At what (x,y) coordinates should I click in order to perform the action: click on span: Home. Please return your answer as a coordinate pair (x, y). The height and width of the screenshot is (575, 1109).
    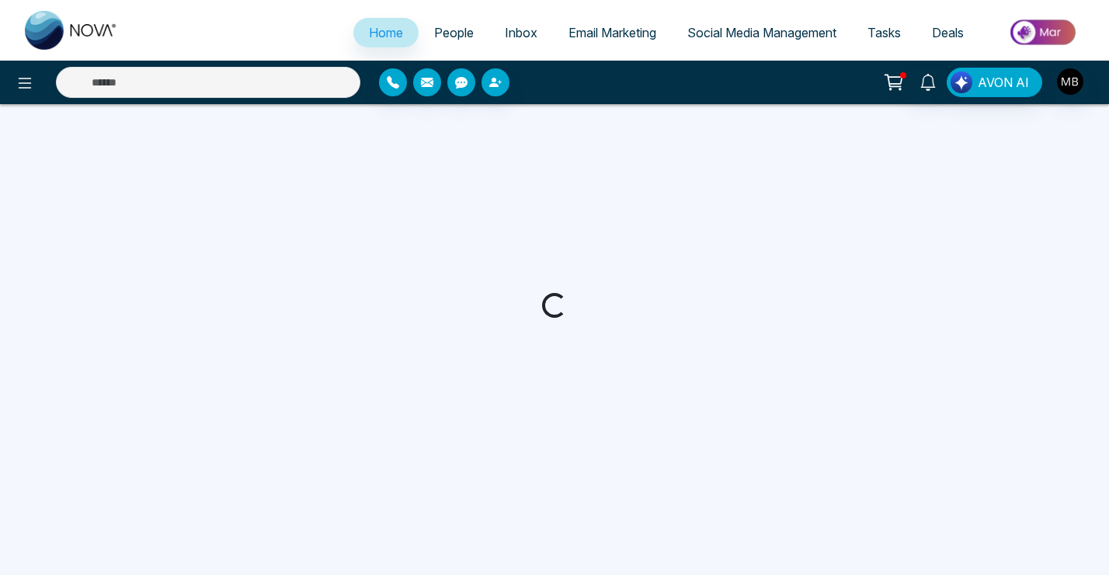
    Looking at the image, I should click on (386, 33).